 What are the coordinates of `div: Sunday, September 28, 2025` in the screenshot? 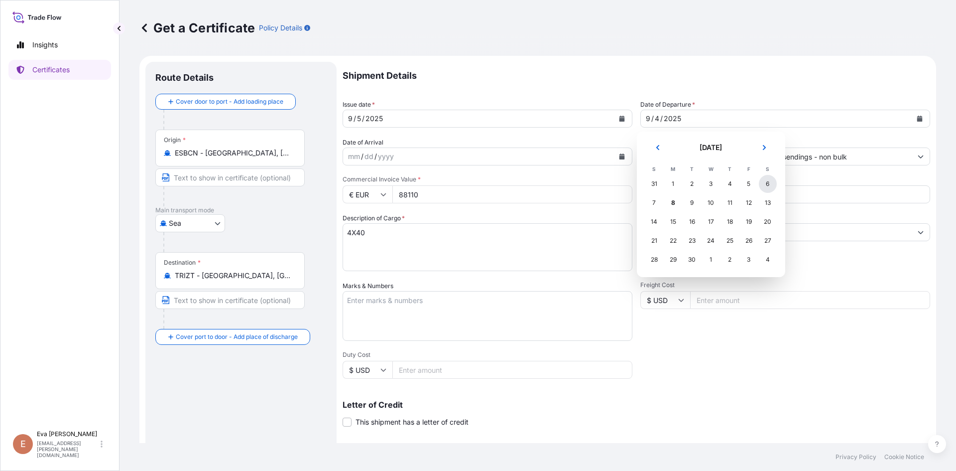 It's located at (655, 260).